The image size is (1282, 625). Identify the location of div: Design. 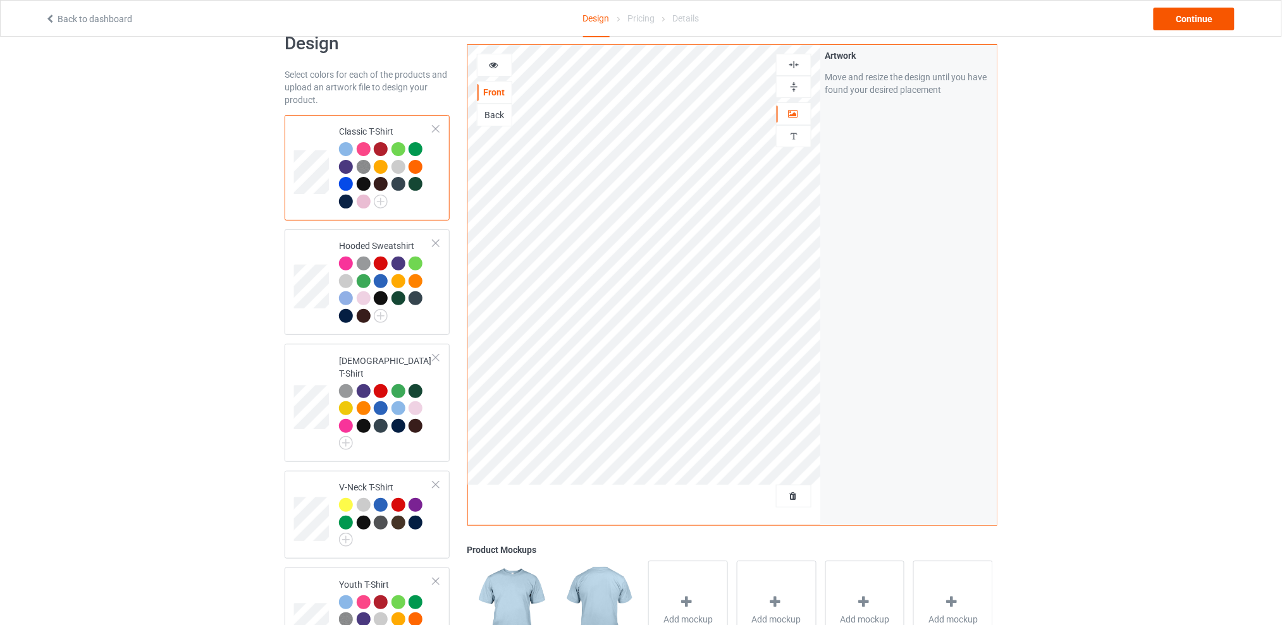
(596, 19).